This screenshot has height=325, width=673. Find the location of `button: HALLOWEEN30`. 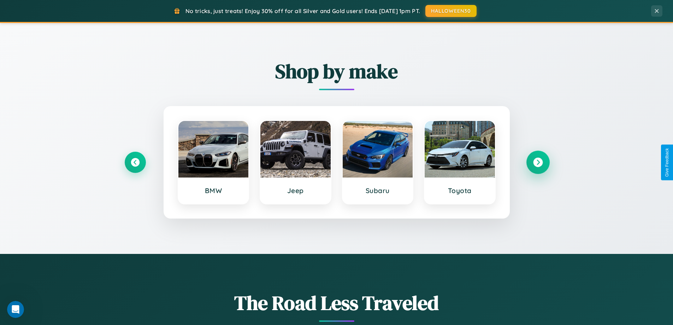

button: HALLOWEEN30 is located at coordinates (451, 11).